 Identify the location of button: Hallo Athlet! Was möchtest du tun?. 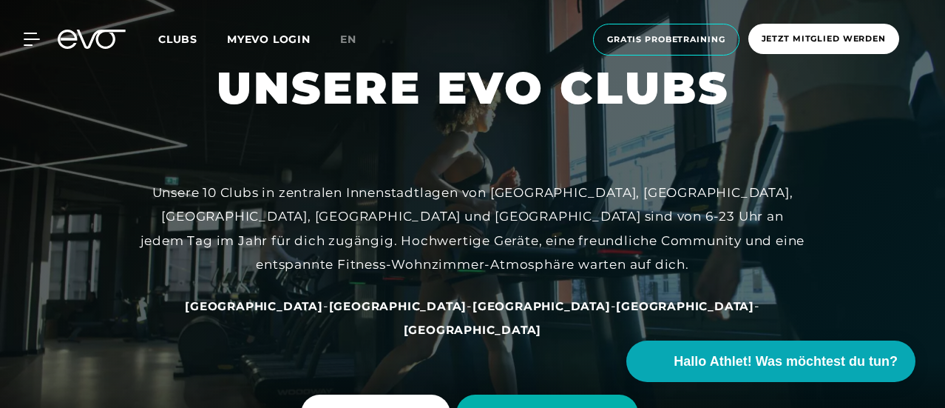
(771, 361).